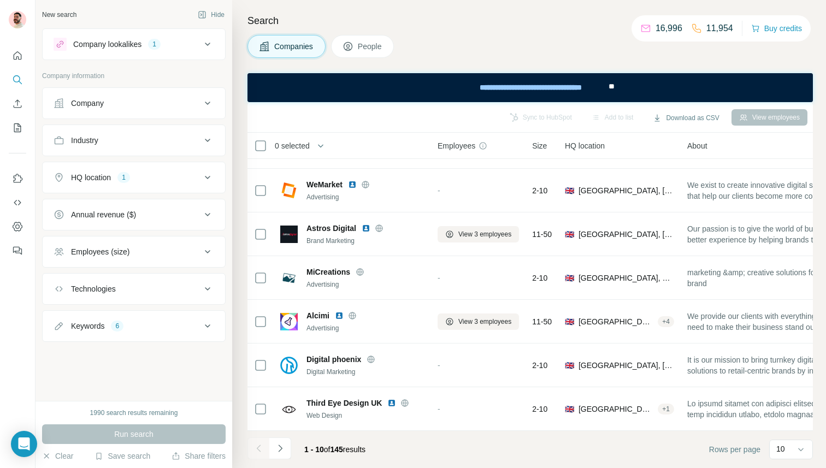 The height and width of the screenshot is (468, 826). What do you see at coordinates (122, 456) in the screenshot?
I see `button: Save search` at bounding box center [122, 456].